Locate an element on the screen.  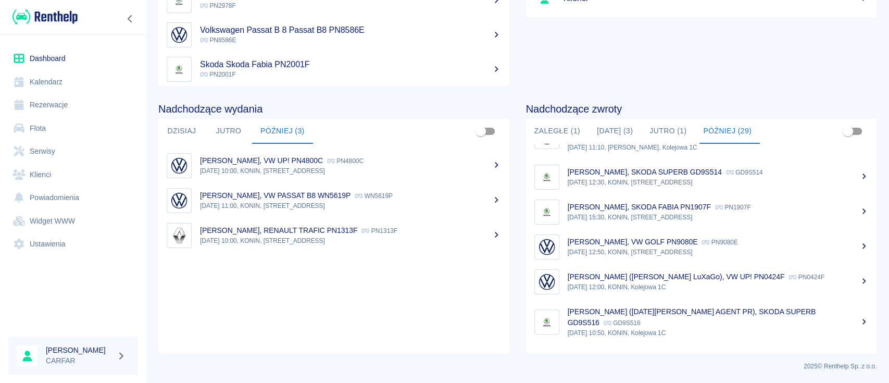
a: ImageSkoda Skoda Fabia PN2001F PN2001F is located at coordinates (334, 69).